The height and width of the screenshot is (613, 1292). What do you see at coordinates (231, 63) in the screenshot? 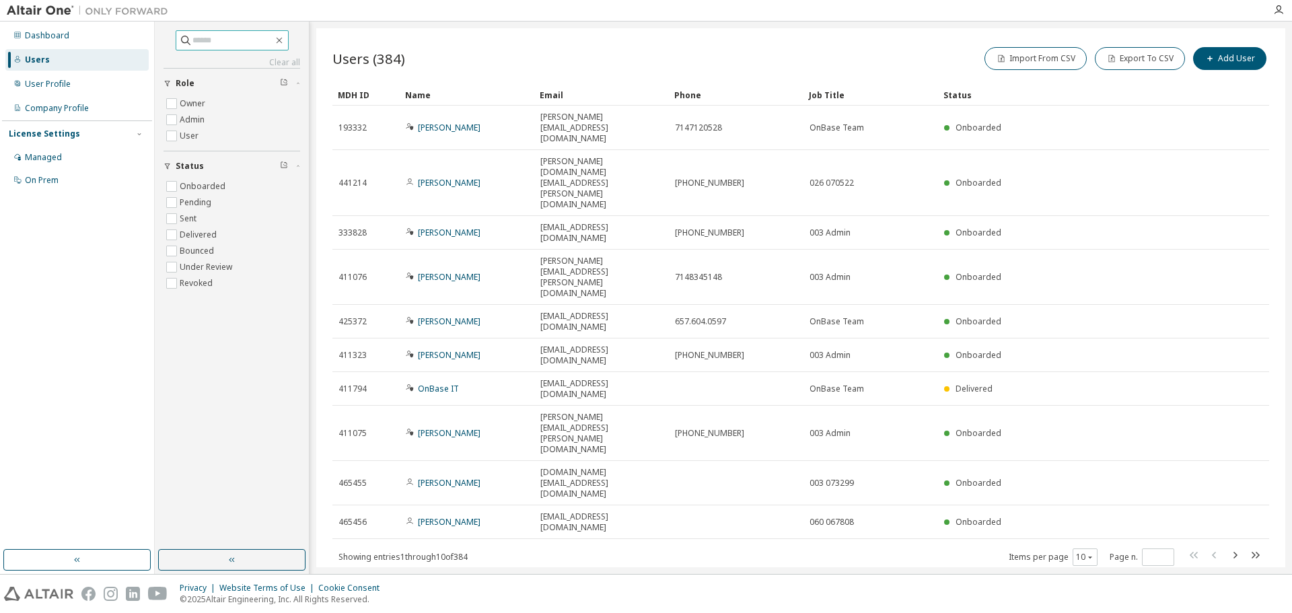
I see `a: Clear all` at bounding box center [231, 63].